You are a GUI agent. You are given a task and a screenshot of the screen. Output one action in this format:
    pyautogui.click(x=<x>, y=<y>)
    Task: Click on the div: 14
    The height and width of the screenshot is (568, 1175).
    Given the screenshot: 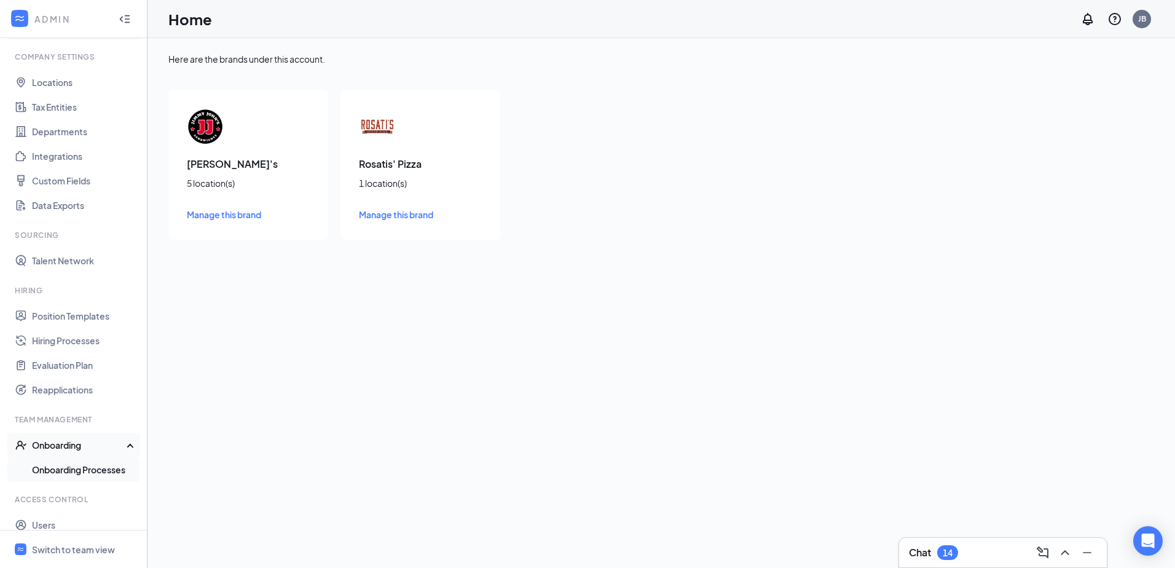 What is the action you would take?
    pyautogui.click(x=948, y=553)
    